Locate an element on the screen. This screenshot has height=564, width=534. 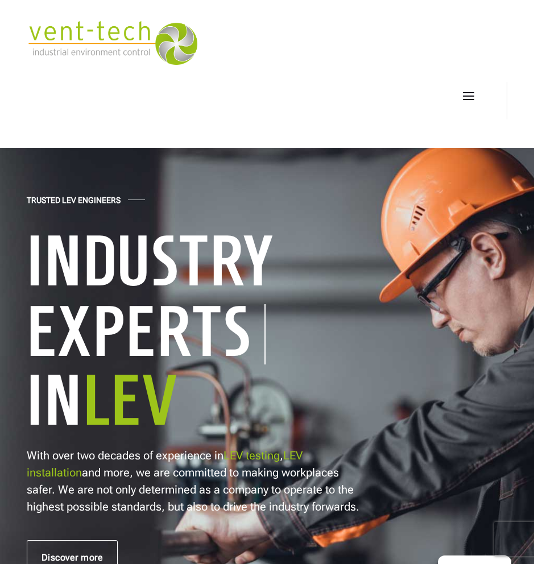
img: 2023-09-27T08_35_16.549ZVENT-TECH---Clear-background is located at coordinates (112, 43).